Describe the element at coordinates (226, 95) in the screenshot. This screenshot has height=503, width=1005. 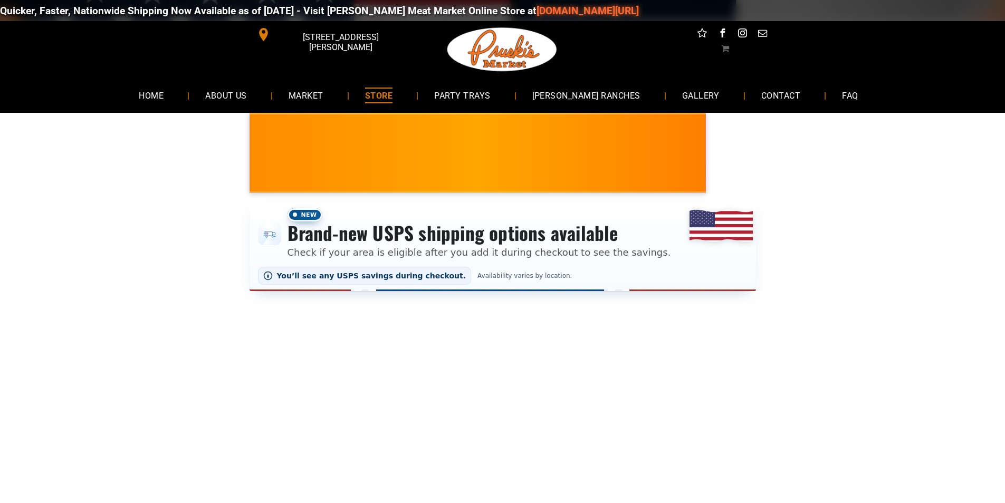
I see `a: ABOUT US` at that location.